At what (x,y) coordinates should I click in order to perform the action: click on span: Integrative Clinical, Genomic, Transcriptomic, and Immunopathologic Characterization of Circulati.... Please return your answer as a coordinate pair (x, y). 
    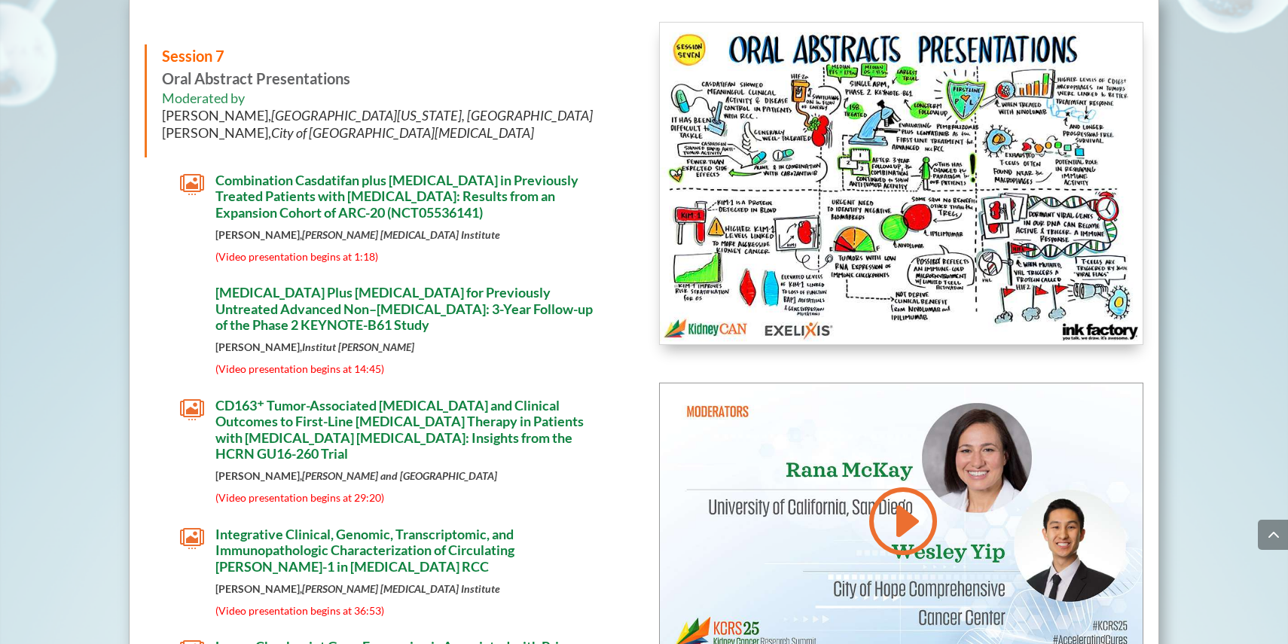
    Looking at the image, I should click on (365, 550).